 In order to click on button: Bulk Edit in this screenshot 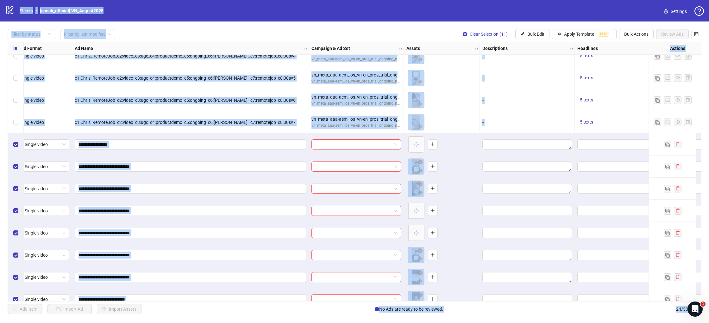, I will do `click(532, 34)`.